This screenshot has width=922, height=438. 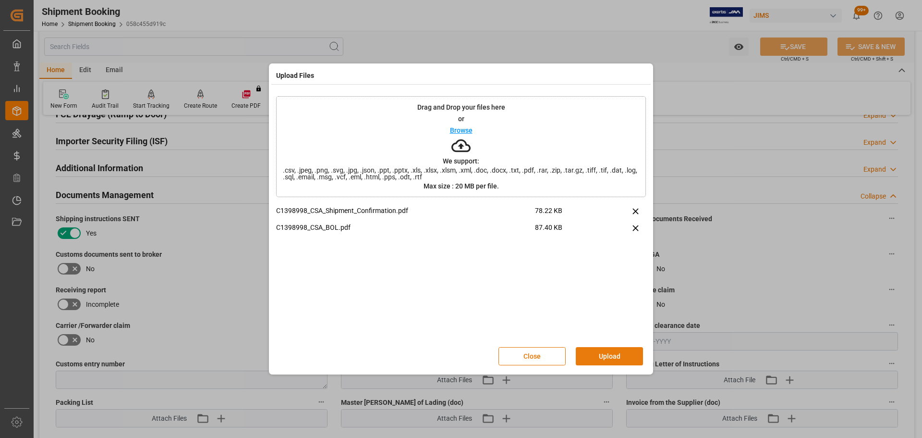 What do you see at coordinates (461, 161) in the screenshot?
I see `p: We support:` at bounding box center [461, 161].